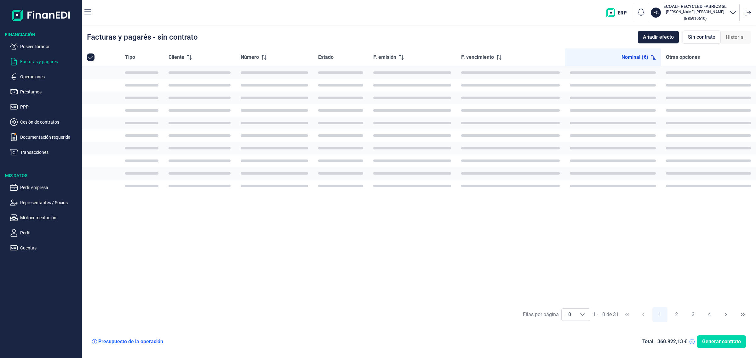  I want to click on button: Page 1, so click(660, 315).